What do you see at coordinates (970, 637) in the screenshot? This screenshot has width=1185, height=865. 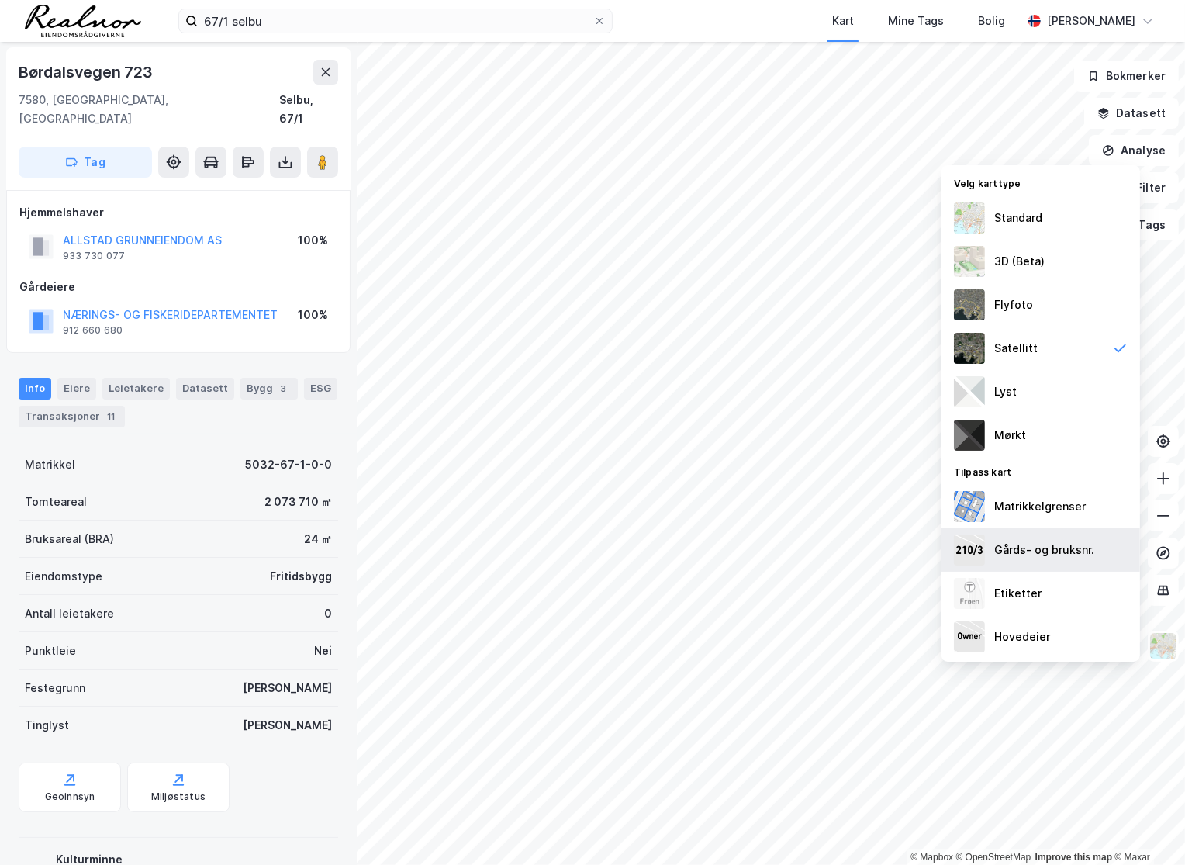 I see `img: majorOwner.b5e170eddb5c04bfeeff.jpeg` at bounding box center [970, 637].